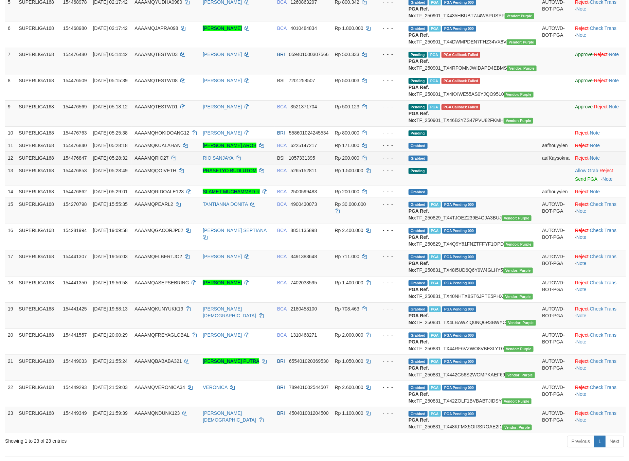 The width and height of the screenshot is (629, 461). What do you see at coordinates (231, 192) in the screenshot?
I see `a: SLAMET MUCHAMMAD R` at bounding box center [231, 192].